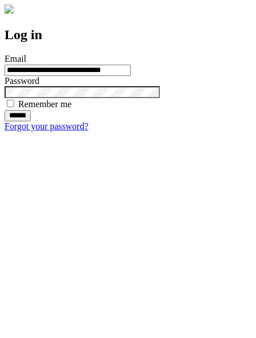  I want to click on label: Password, so click(22, 81).